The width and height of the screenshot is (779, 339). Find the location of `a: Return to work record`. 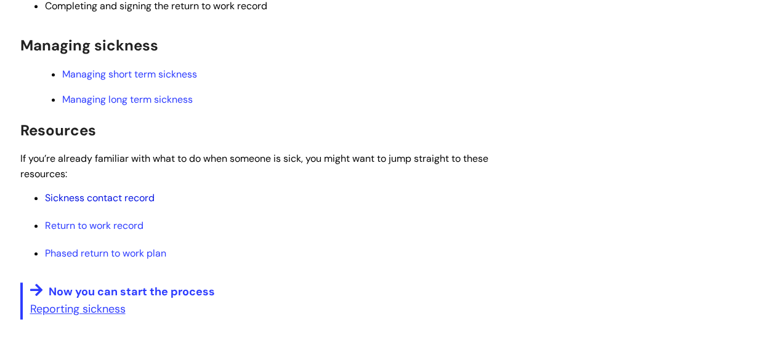

a: Return to work record is located at coordinates (94, 225).